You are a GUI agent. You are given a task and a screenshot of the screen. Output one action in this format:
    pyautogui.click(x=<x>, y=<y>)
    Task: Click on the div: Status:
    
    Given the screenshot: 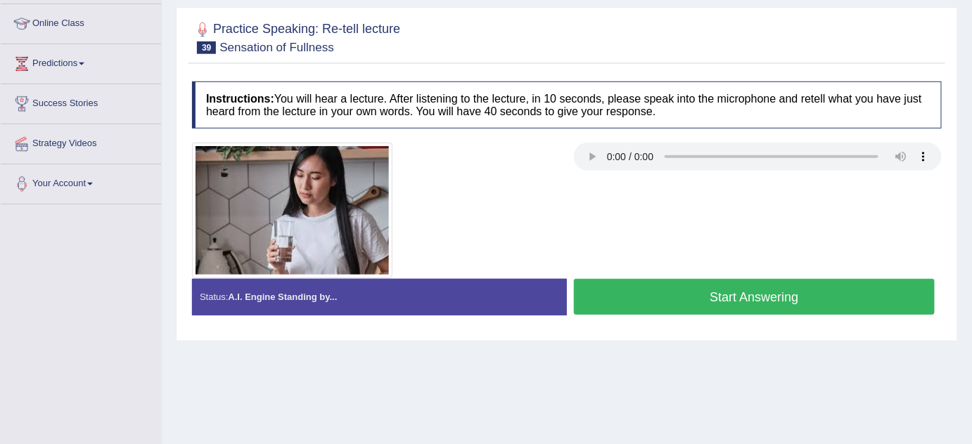 What is the action you would take?
    pyautogui.click(x=379, y=297)
    